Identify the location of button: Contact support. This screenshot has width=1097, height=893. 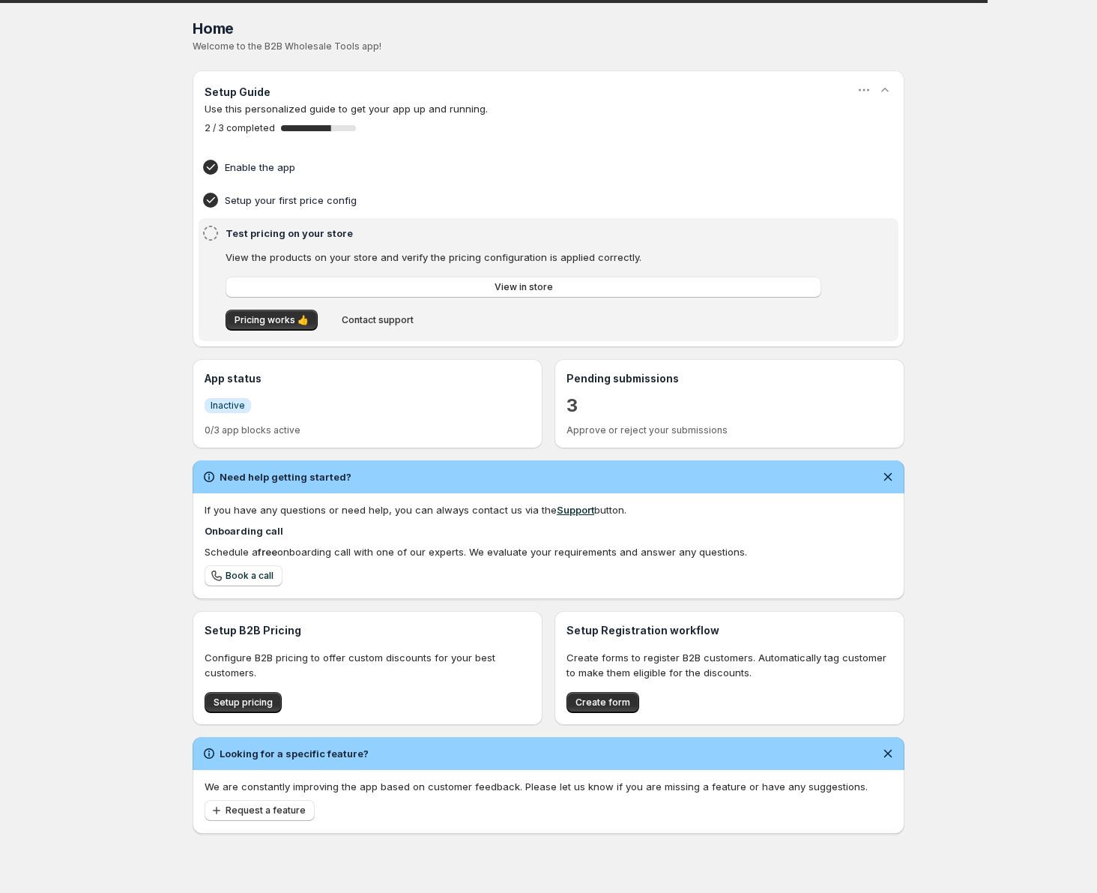
(378, 320).